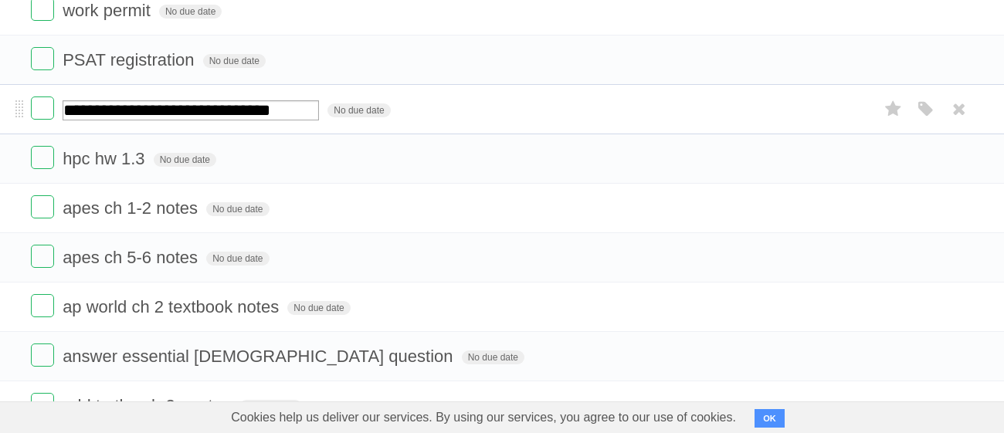  What do you see at coordinates (502, 84) in the screenshot?
I see `div: Delete` at bounding box center [502, 84].